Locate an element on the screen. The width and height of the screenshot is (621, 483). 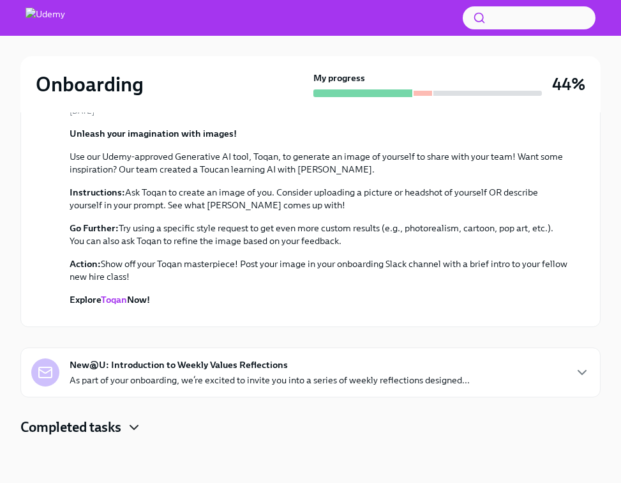
div: Completed tasks is located at coordinates (310, 427).